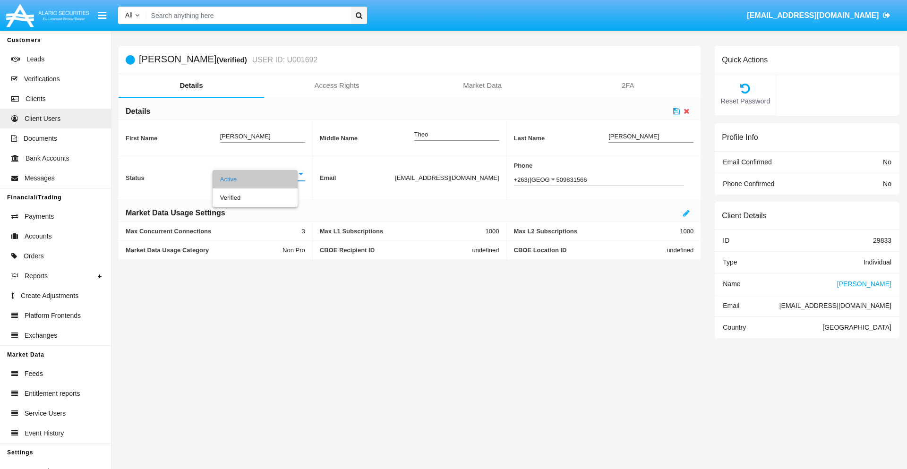 Image resolution: width=907 pixels, height=469 pixels. What do you see at coordinates (744, 215) in the screenshot?
I see `h6: Client Details` at bounding box center [744, 215].